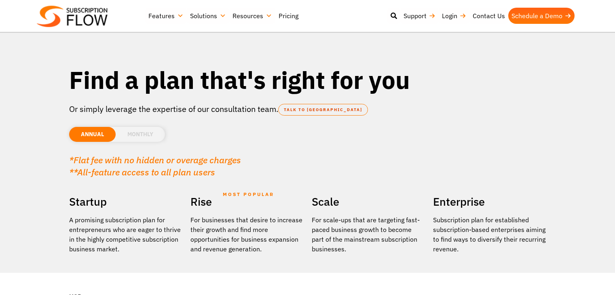 This screenshot has height=295, width=615. What do you see at coordinates (419, 16) in the screenshot?
I see `a: Support` at bounding box center [419, 16].